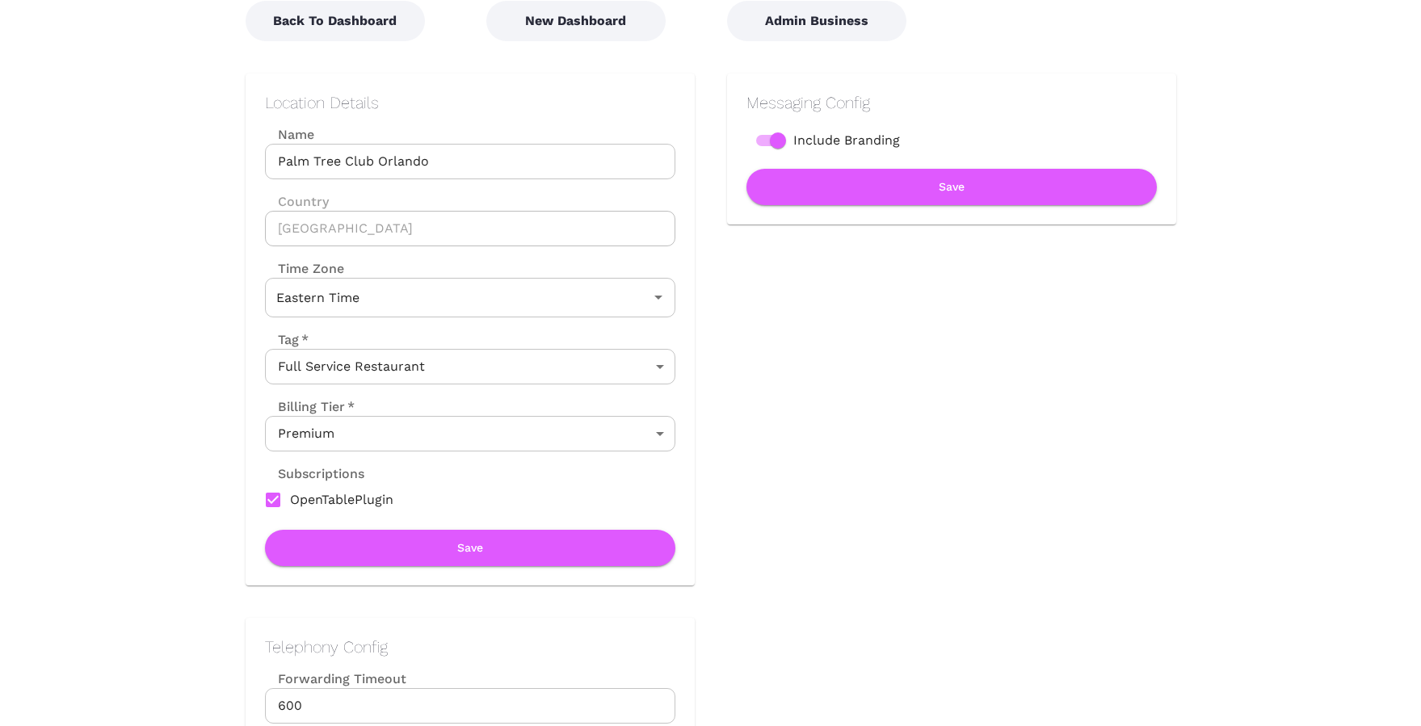 The image size is (1421, 726). What do you see at coordinates (576, 21) in the screenshot?
I see `button: New Dashboard` at bounding box center [576, 21].